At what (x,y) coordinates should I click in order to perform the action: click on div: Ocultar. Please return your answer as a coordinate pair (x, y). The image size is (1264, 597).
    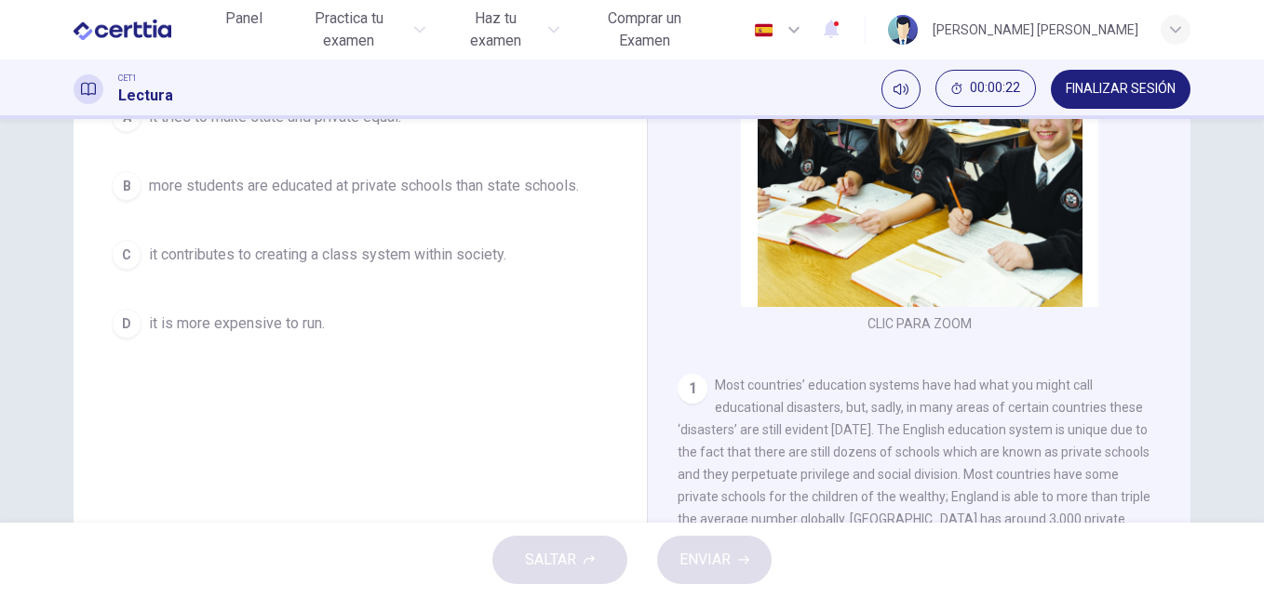
    Looking at the image, I should click on (985, 89).